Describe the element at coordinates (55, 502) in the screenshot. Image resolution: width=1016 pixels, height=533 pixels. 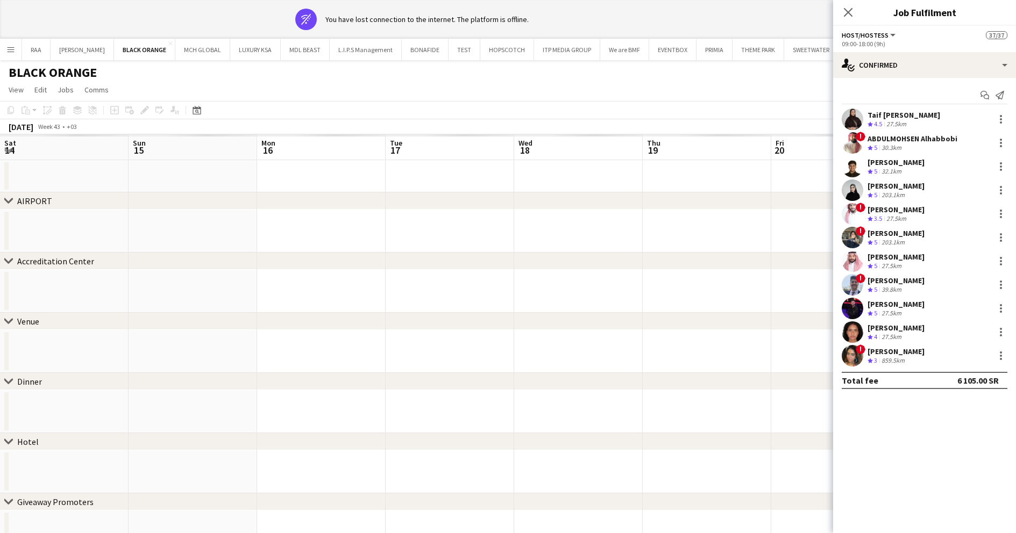
I see `div: Giveaway Promoters` at that location.